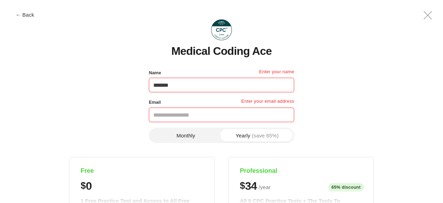 The height and width of the screenshot is (203, 443). I want to click on input: Email, so click(222, 115).